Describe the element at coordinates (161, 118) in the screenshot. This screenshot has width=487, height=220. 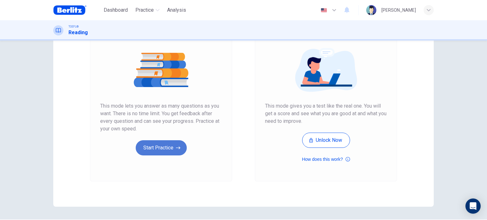
I see `span: This mode lets you answer as many questions as you want. There is no time limit. You get feedback...` at that location.